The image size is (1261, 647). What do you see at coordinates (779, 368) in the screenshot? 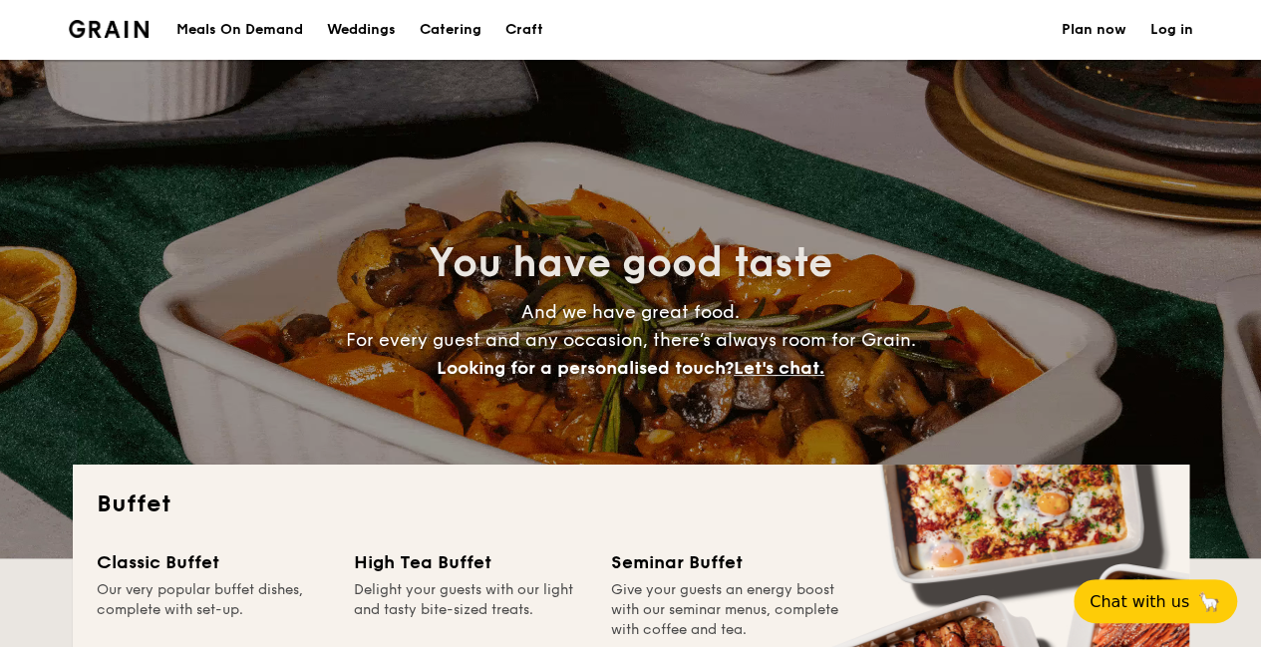
I see `span: Let's chat.` at bounding box center [779, 368].